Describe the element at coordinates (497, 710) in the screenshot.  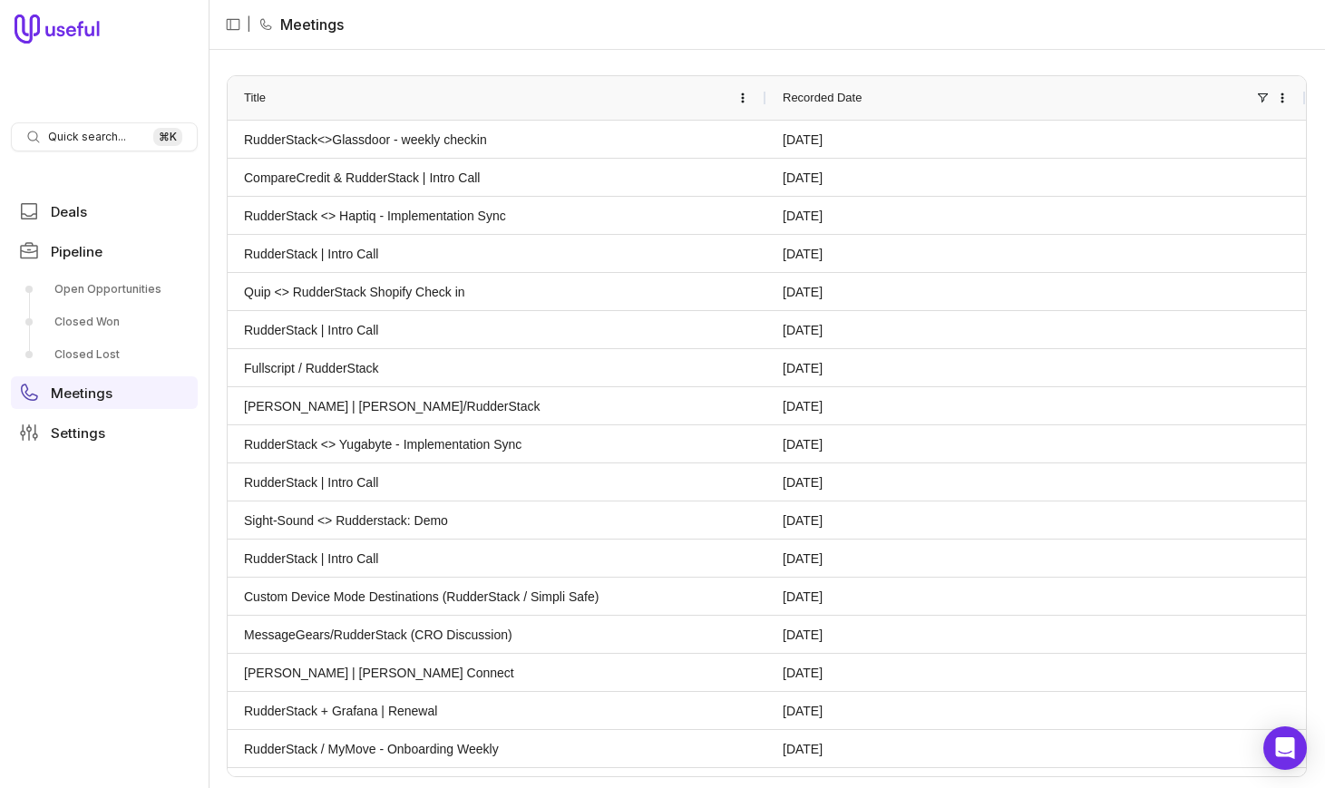
I see `a: RudderStack + Grafana | Renewal` at that location.